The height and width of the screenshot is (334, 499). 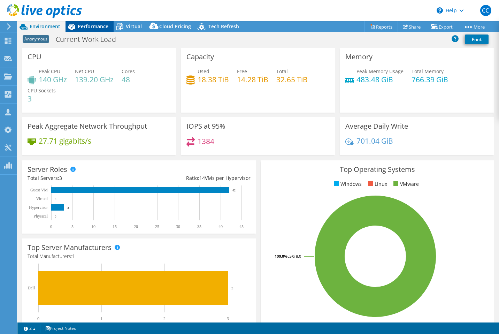 What do you see at coordinates (429, 79) in the screenshot?
I see `h4: 766.39 GiB` at bounding box center [429, 79].